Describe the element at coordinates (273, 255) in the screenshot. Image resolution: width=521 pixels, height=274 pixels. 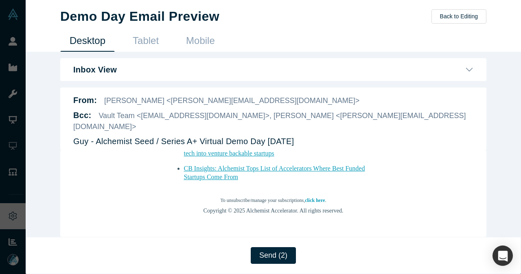
I see `button: Send (2)` at that location.